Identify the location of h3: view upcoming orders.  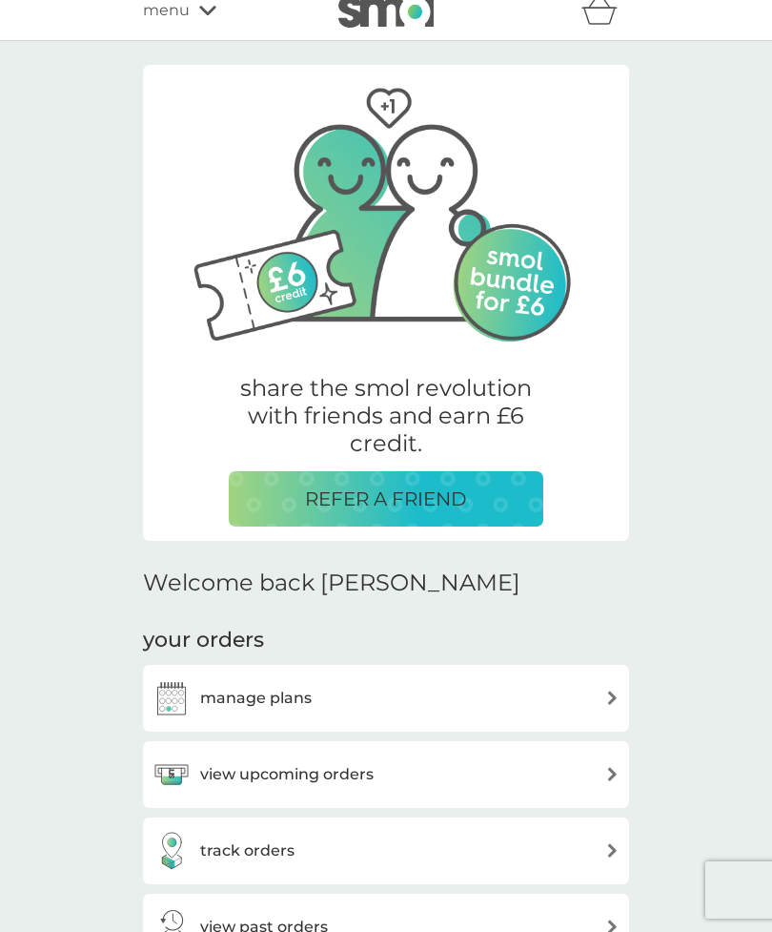
(287, 774).